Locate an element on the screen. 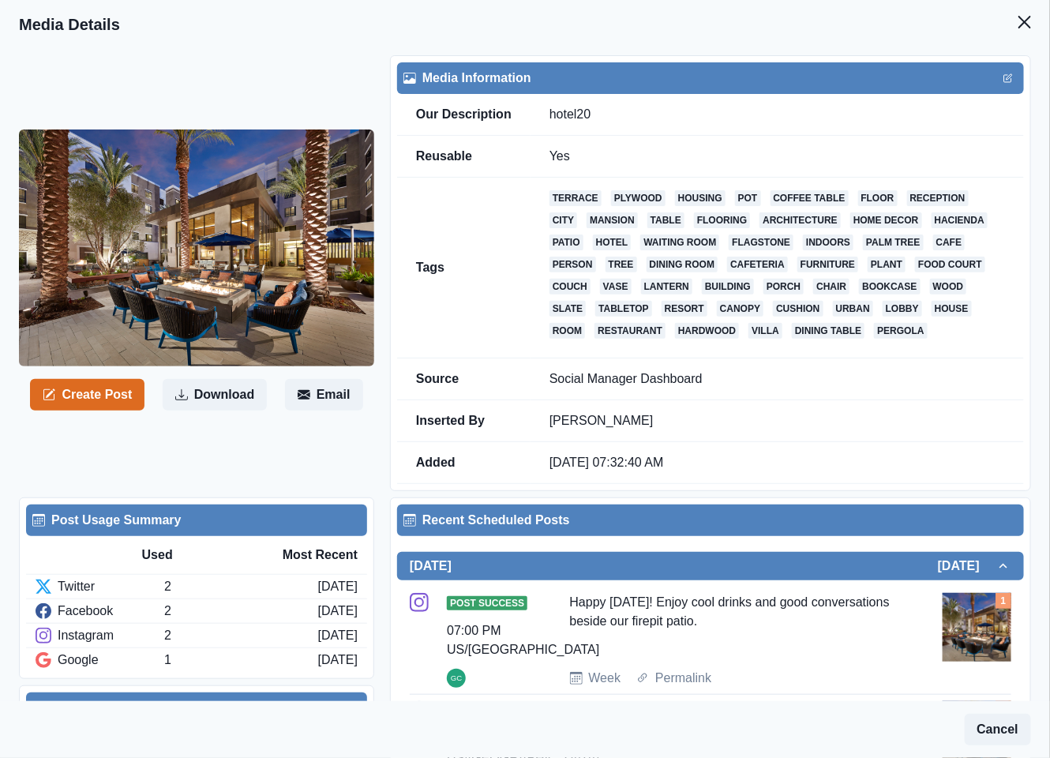 Image resolution: width=1050 pixels, height=758 pixels. button: Create Post is located at coordinates (87, 395).